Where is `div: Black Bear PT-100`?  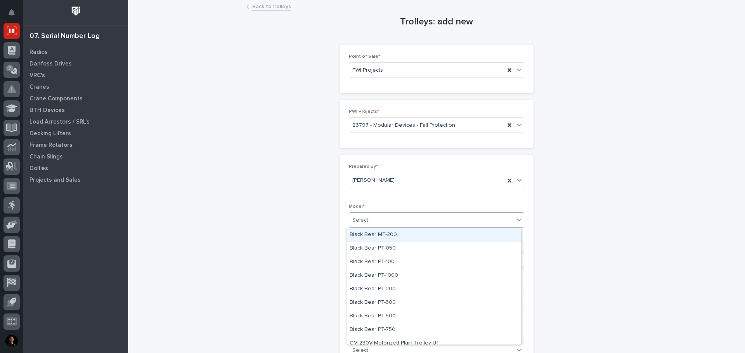 div: Black Bear PT-100 is located at coordinates (434, 262).